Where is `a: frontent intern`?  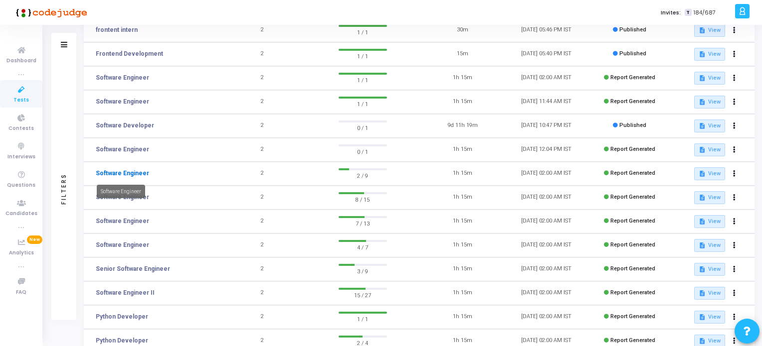 a: frontent intern is located at coordinates (117, 30).